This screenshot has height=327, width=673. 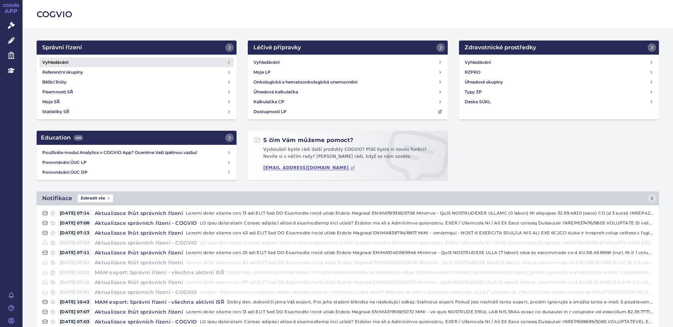 I want to click on h4: Používáte modul Analytics v COGVIO App? Oceníme Vaši zpětnou vazbu!, so click(x=135, y=152).